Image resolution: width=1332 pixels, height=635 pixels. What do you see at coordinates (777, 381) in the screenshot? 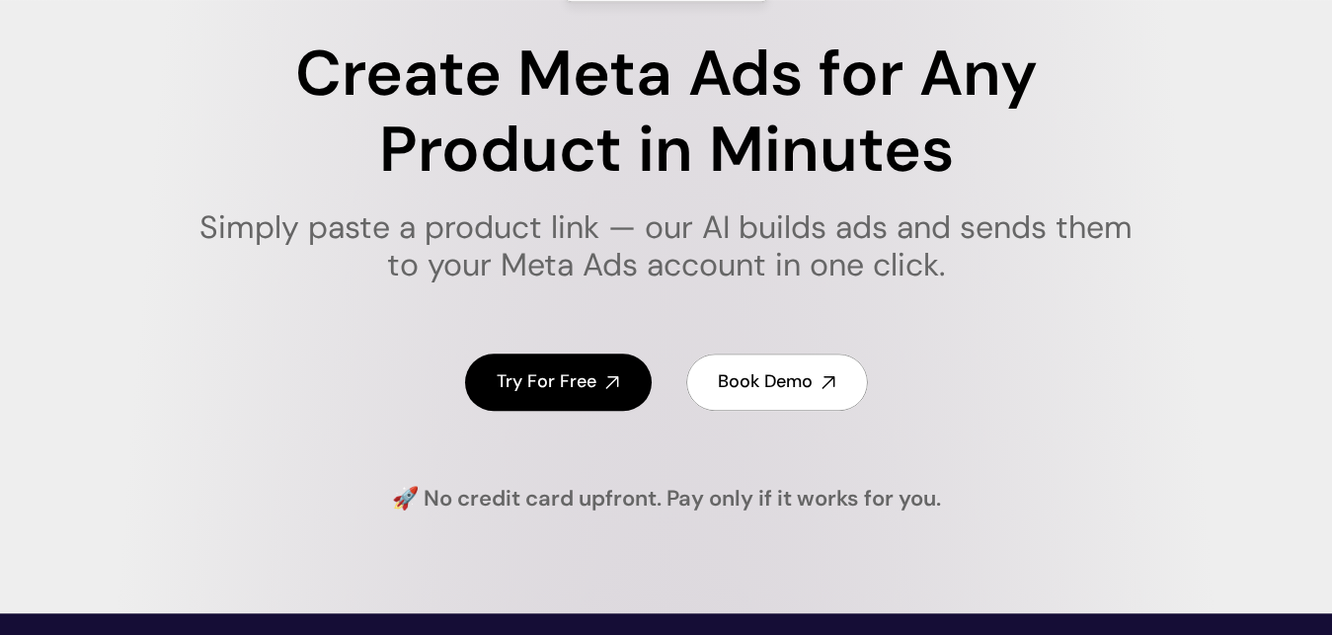
I see `a: Book Demo` at bounding box center [777, 381].